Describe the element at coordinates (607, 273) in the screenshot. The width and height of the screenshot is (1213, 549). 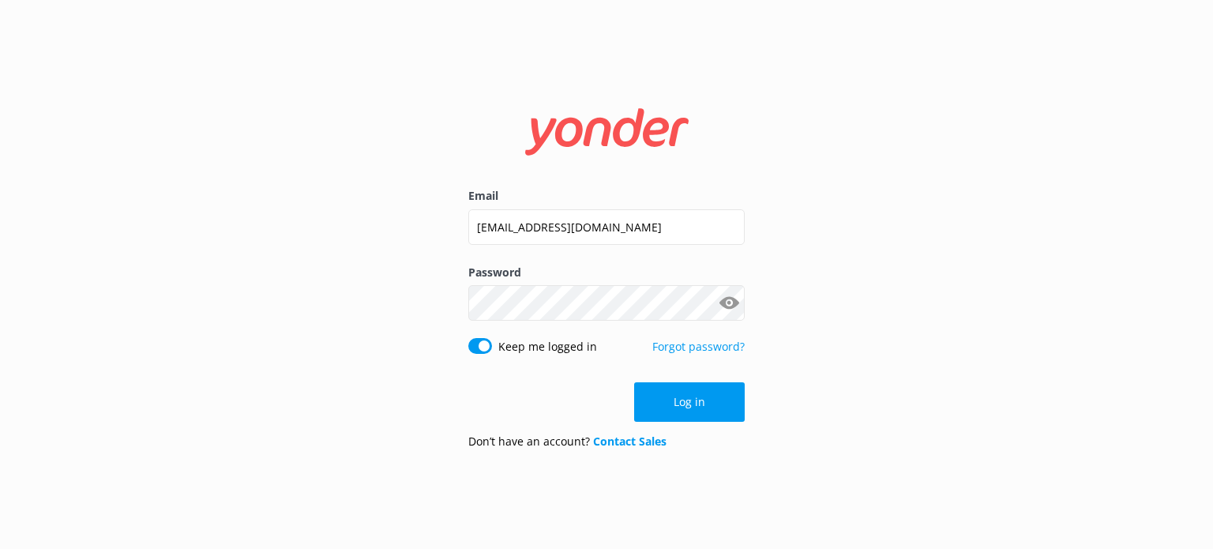
I see `label: Password` at that location.